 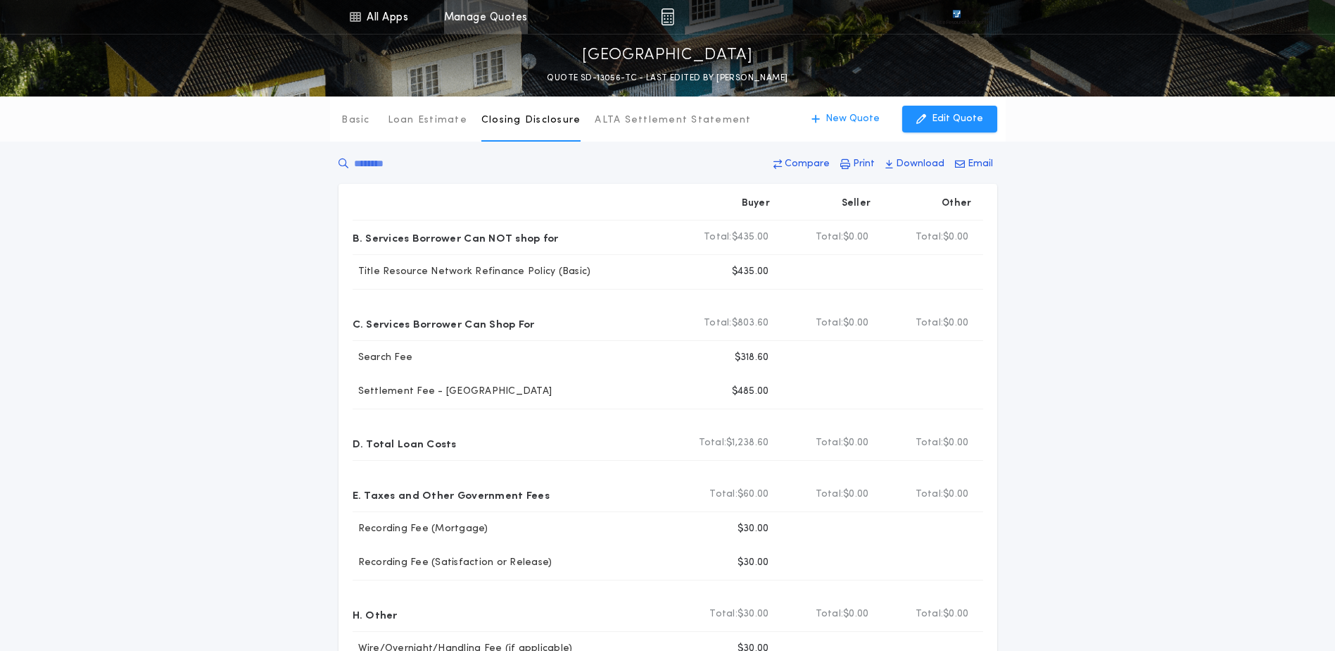 I want to click on p: Loan Estimate, so click(x=427, y=120).